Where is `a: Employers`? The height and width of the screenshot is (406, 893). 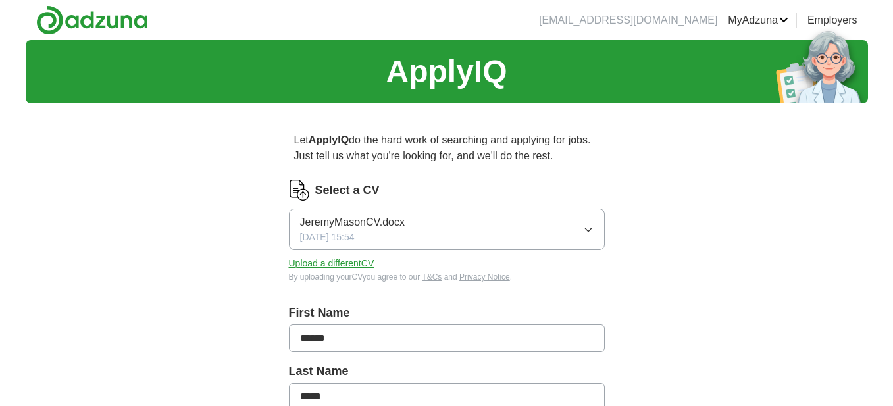
a: Employers is located at coordinates (833, 20).